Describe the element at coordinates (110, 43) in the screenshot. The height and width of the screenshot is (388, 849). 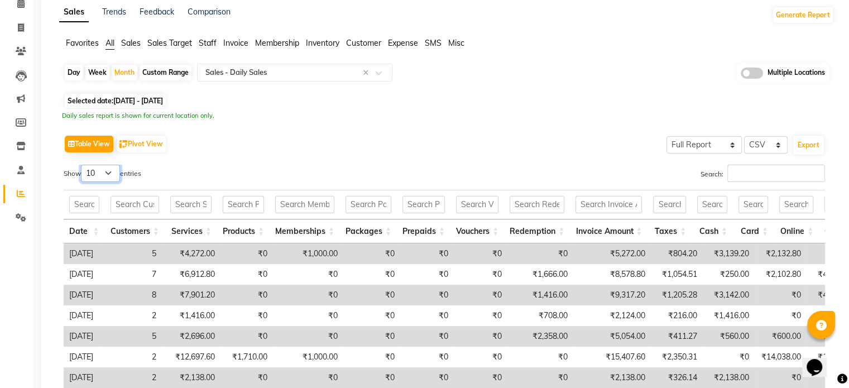
I see `span: All` at that location.